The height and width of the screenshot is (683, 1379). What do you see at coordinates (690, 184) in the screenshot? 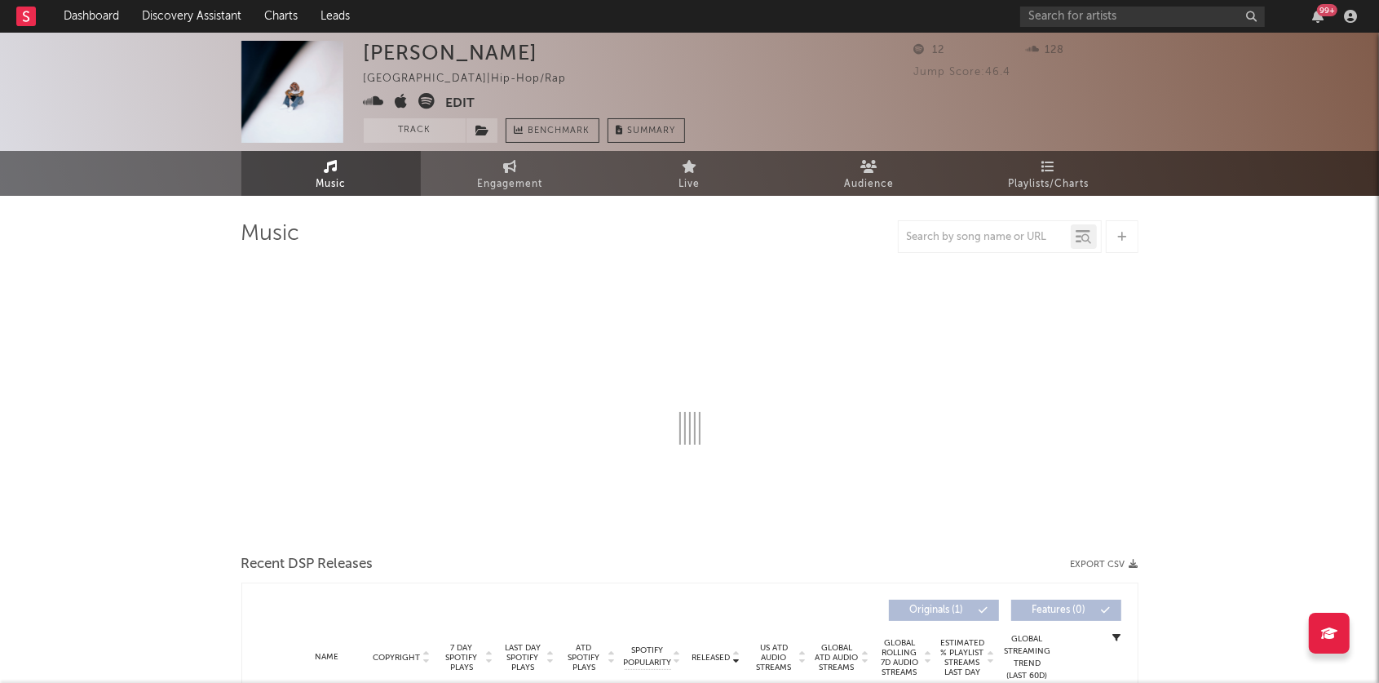
I see `span: Live` at bounding box center [690, 184].